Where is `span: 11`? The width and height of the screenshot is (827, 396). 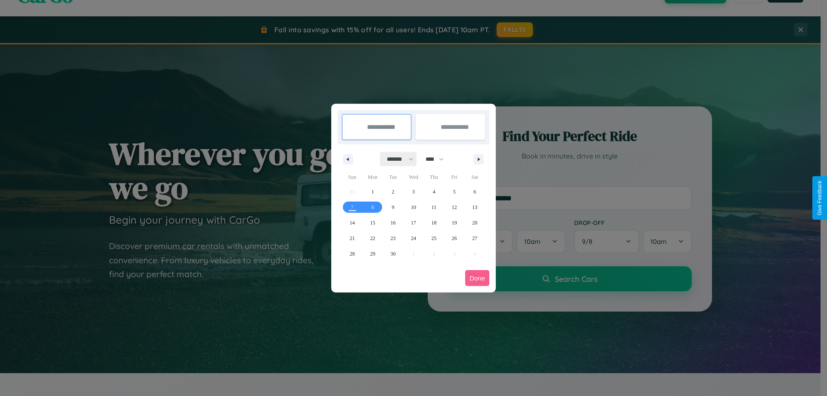
span: 11 is located at coordinates (434, 207).